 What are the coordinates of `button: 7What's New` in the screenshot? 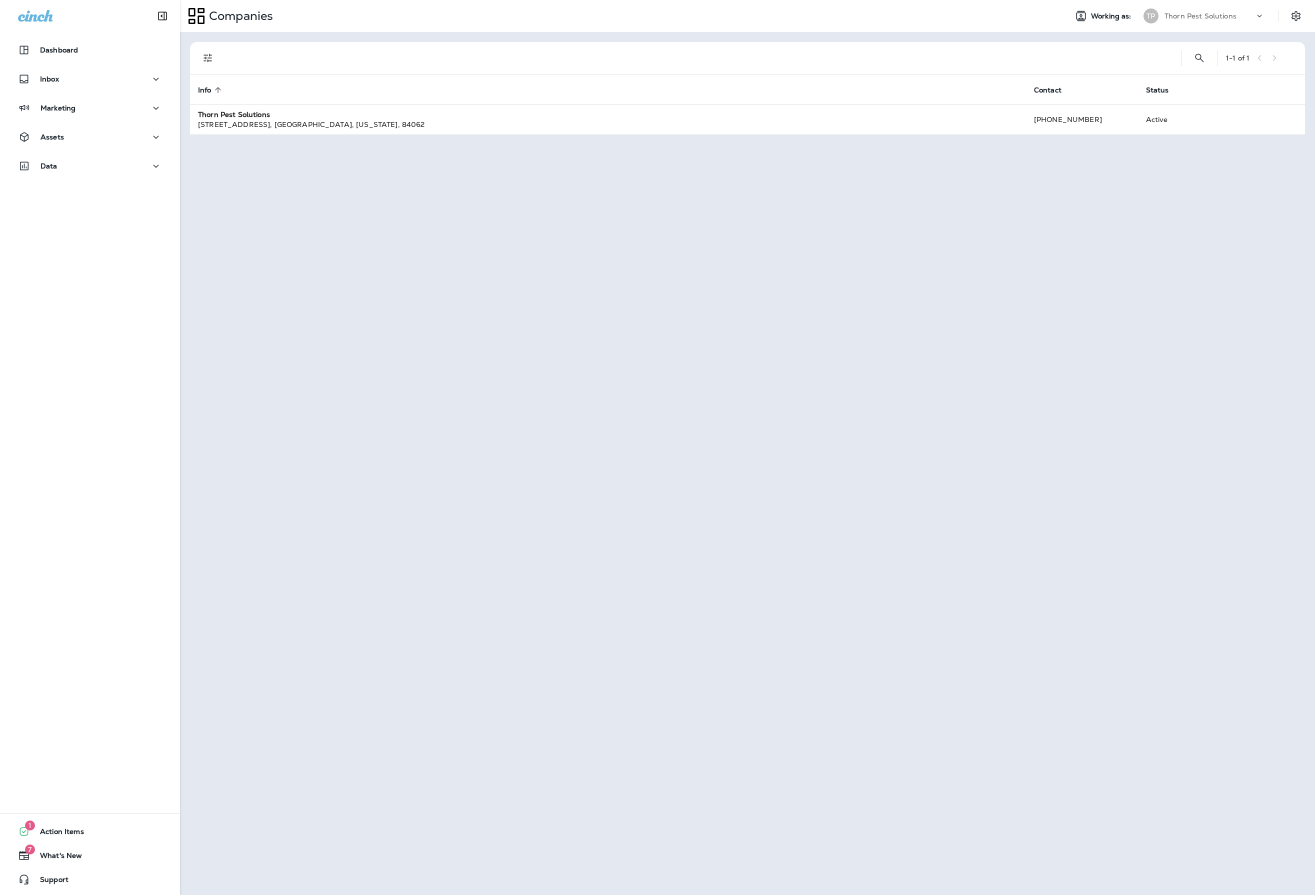 It's located at (90, 856).